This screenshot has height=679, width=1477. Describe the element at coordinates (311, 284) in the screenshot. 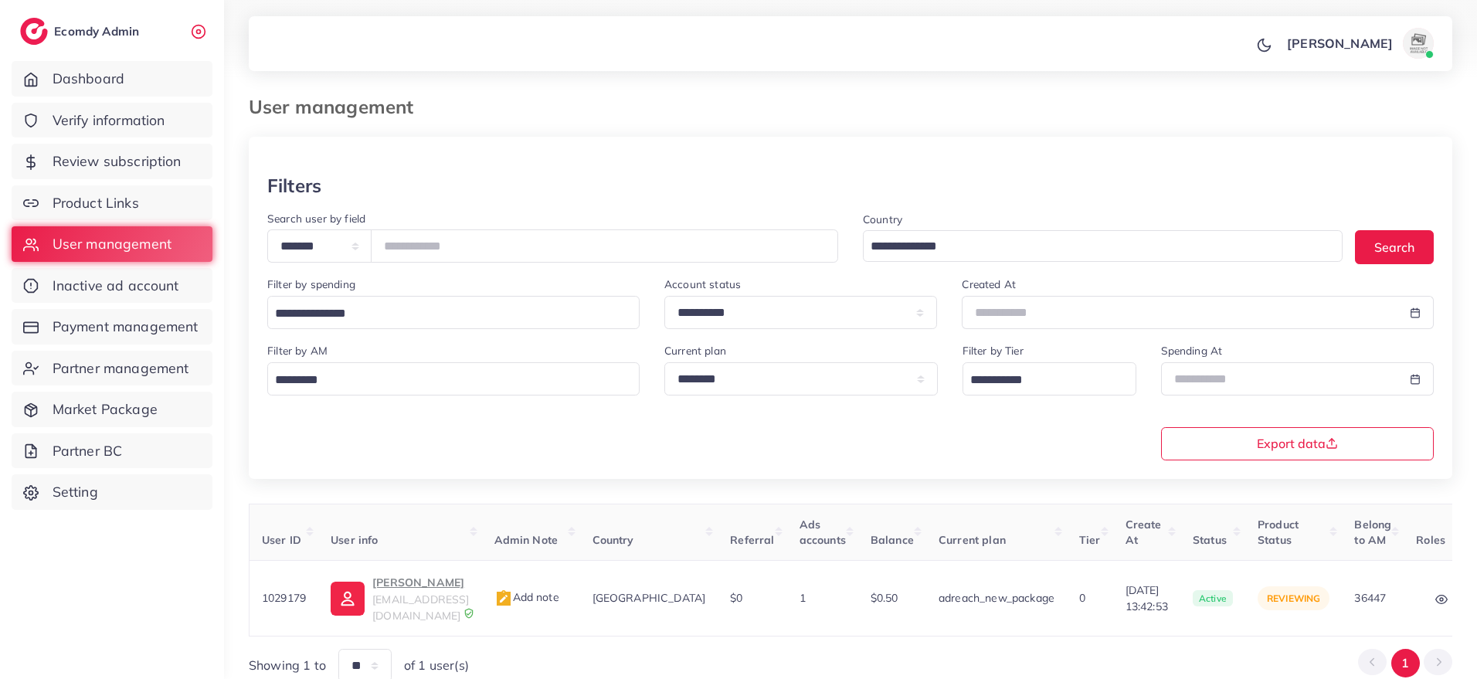

I see `label: Filter by spending` at that location.